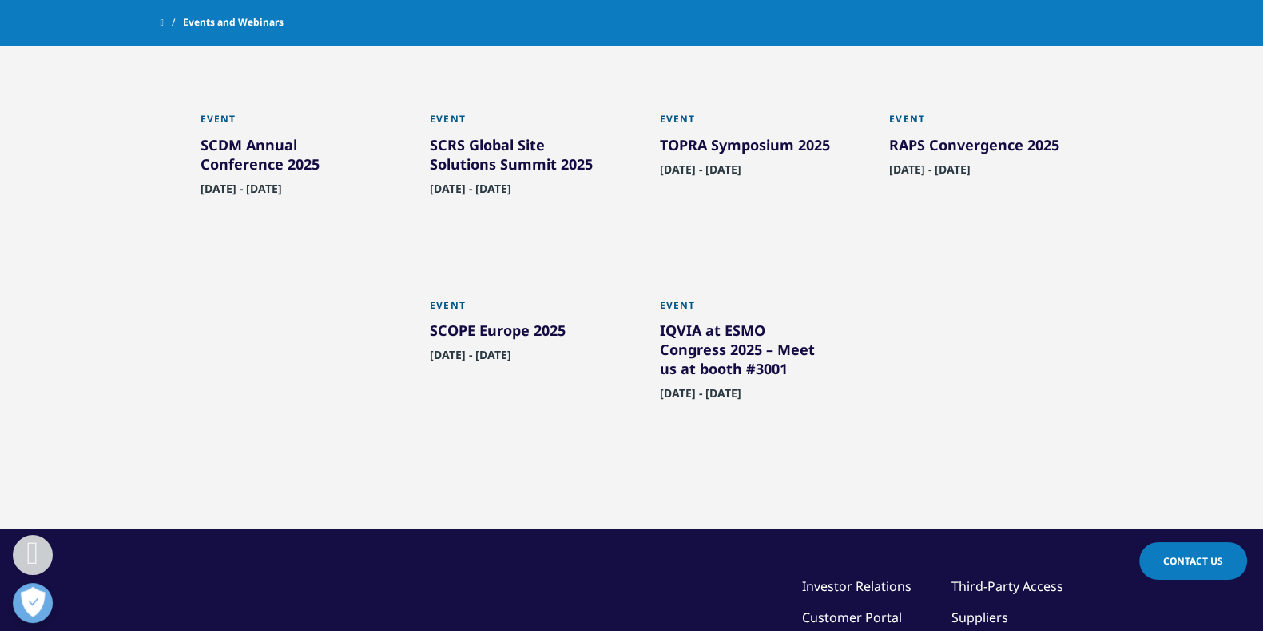 This screenshot has height=631, width=1263. I want to click on span: Events and Webinars, so click(233, 22).